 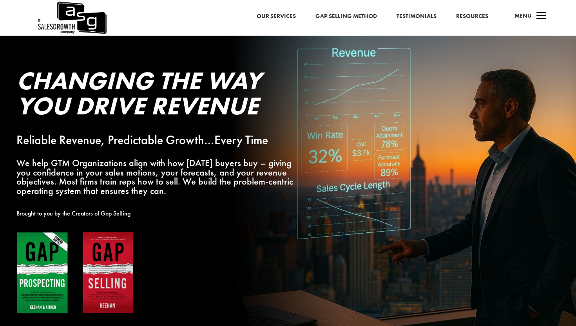 What do you see at coordinates (157, 140) in the screenshot?
I see `p: Reliable Revenue, Predictable Growth…Every Time` at bounding box center [157, 140].